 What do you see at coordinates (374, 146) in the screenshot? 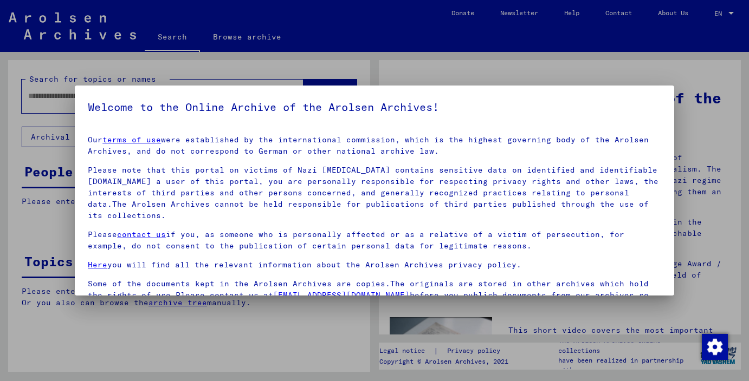
I see `p: Our were established by the international commission, which is the highest governing body of the ...` at bounding box center [374, 146].